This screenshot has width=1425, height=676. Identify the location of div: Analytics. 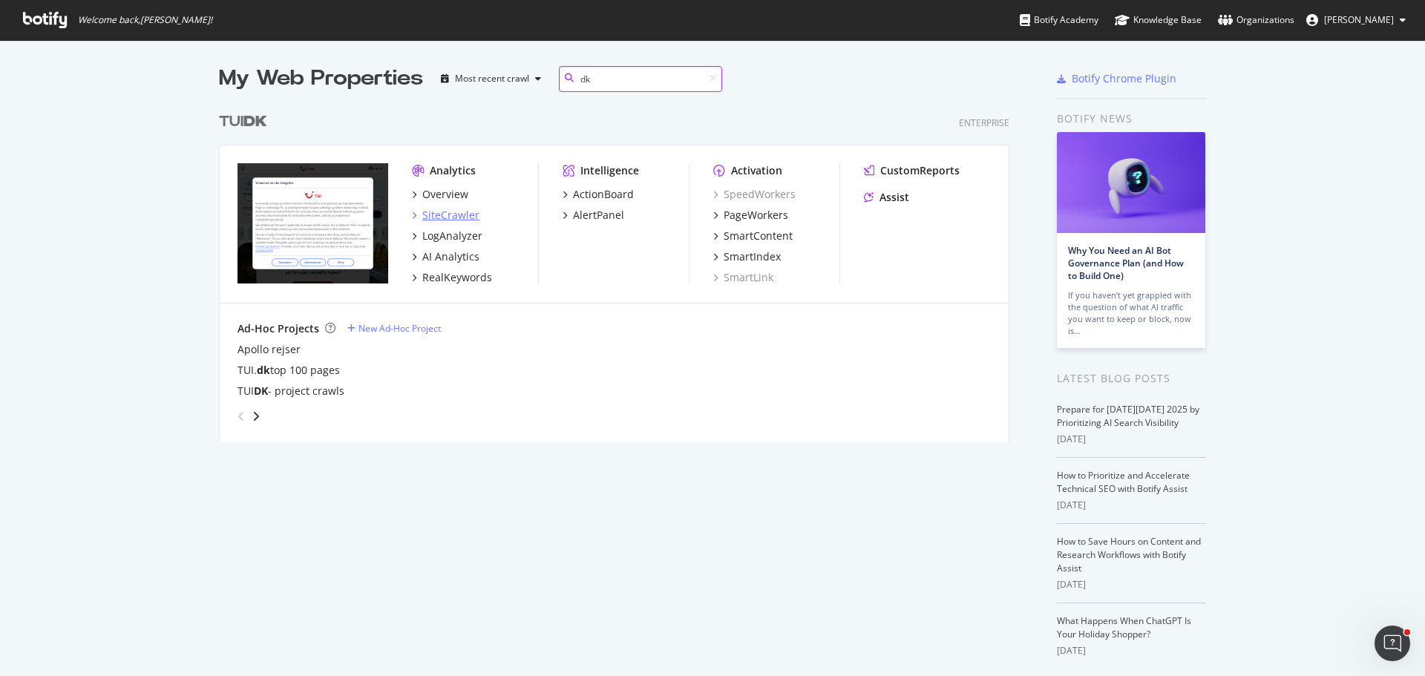
(453, 171).